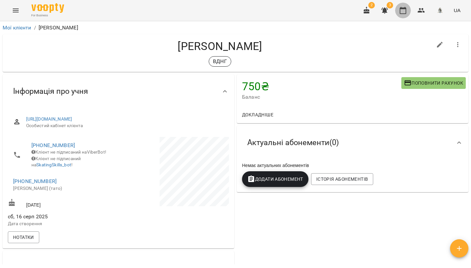 The height and width of the screenshot is (268, 471). Describe the element at coordinates (342, 179) in the screenshot. I see `button: Історія абонементів` at that location.